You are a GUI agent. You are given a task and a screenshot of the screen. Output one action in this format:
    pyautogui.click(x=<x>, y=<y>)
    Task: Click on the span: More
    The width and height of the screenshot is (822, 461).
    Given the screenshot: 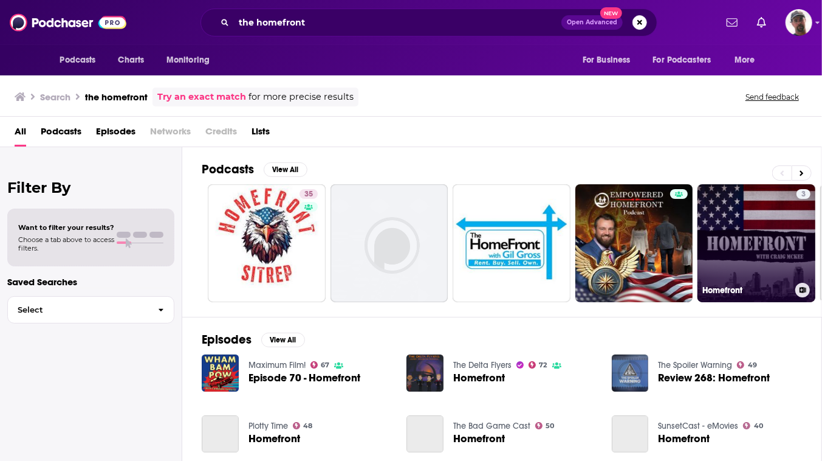 What is the action you would take?
    pyautogui.click(x=745, y=60)
    